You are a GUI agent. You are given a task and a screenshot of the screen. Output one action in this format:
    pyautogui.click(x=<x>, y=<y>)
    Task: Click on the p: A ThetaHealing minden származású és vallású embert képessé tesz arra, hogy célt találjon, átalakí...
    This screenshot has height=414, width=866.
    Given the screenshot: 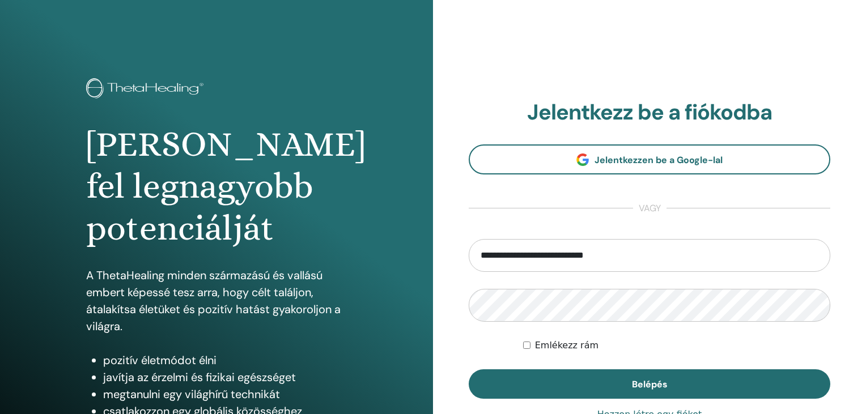 What is the action you would take?
    pyautogui.click(x=216, y=301)
    